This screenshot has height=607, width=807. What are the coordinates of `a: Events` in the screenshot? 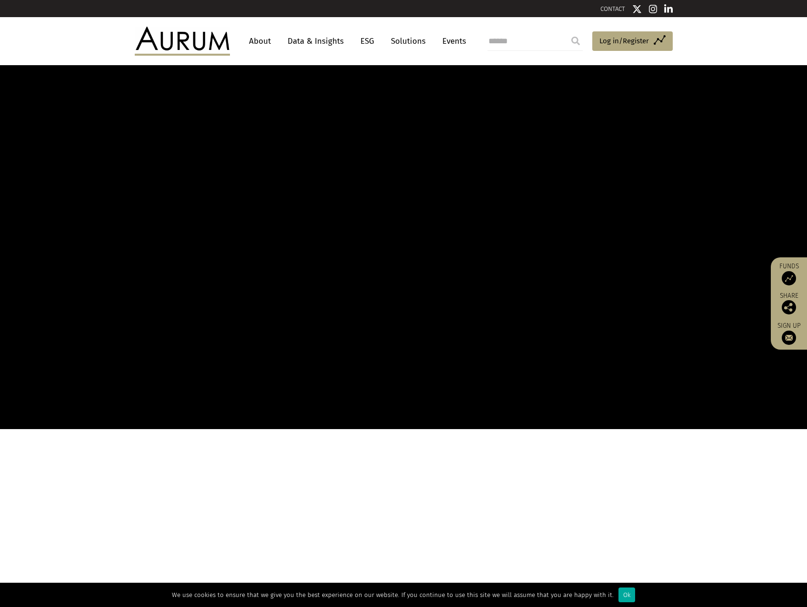 It's located at (452, 41).